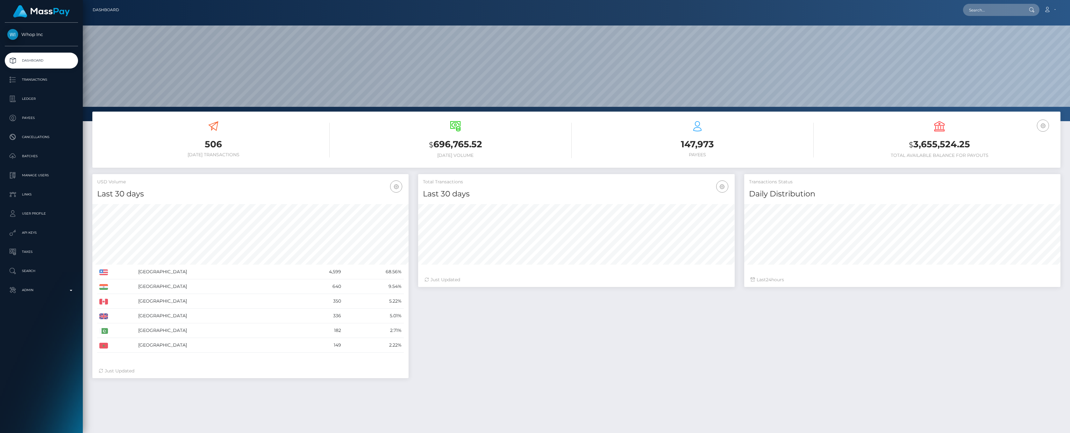  Describe the element at coordinates (41, 11) in the screenshot. I see `img: MassPay Logo` at that location.